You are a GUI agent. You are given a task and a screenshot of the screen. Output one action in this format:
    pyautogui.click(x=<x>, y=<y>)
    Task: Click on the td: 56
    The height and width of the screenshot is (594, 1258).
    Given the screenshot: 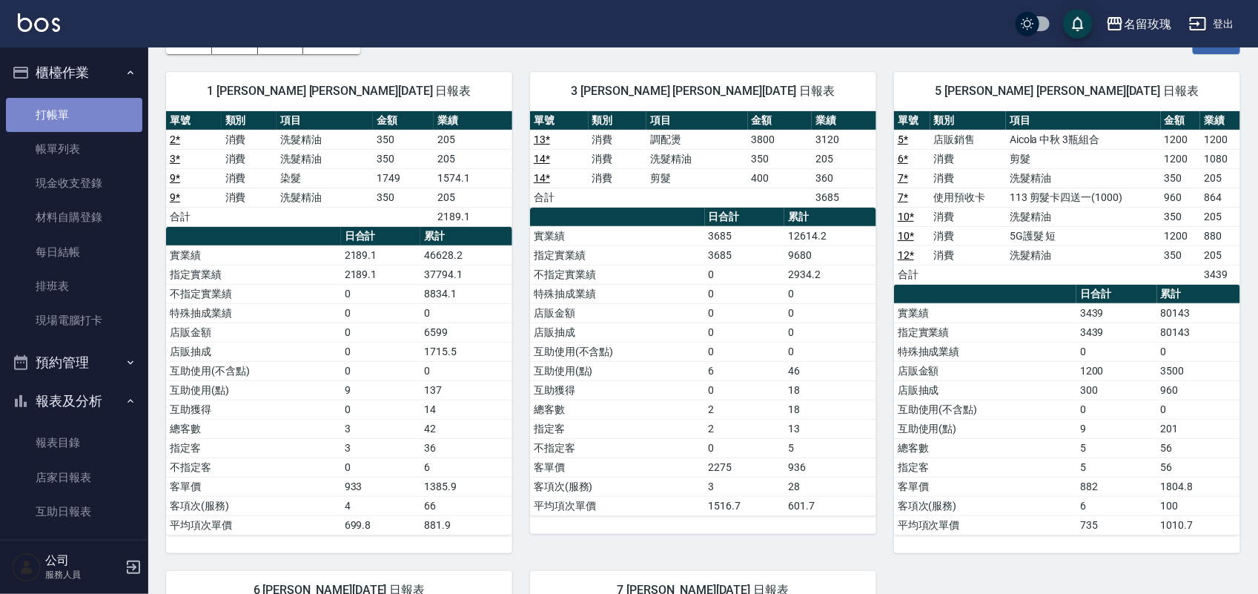 What is the action you would take?
    pyautogui.click(x=1199, y=467)
    